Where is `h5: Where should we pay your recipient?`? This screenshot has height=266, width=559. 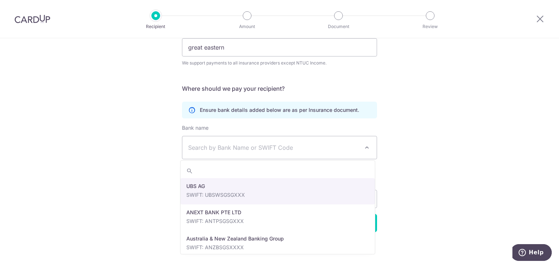 h5: Where should we pay your recipient? is located at coordinates (279, 88).